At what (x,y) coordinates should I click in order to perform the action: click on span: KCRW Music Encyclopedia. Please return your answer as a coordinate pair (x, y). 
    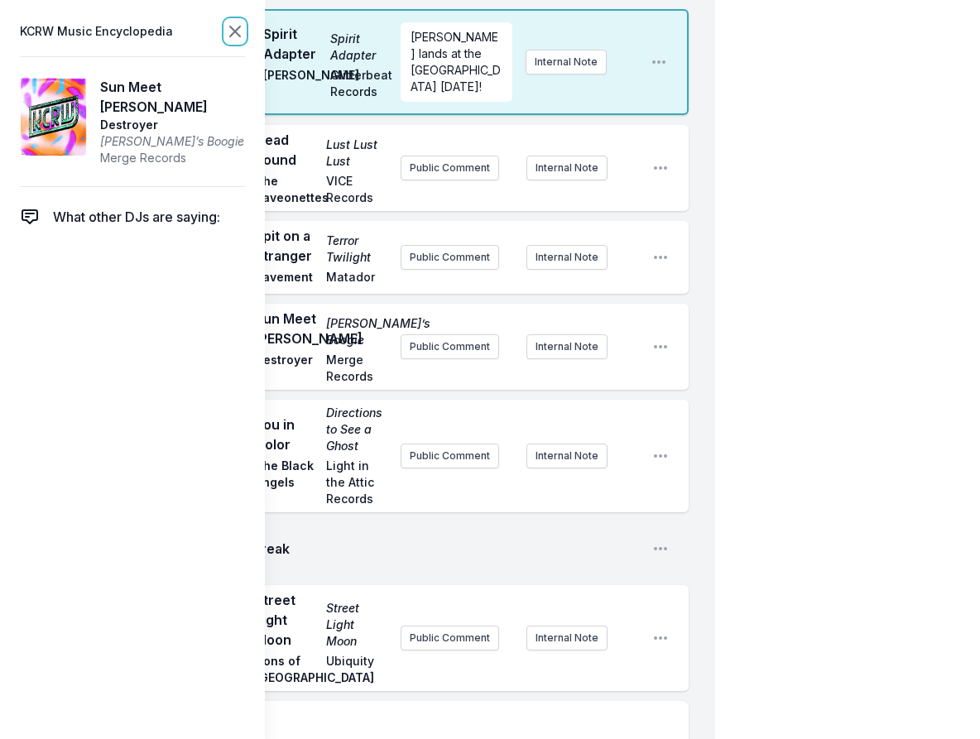
    Looking at the image, I should click on (96, 31).